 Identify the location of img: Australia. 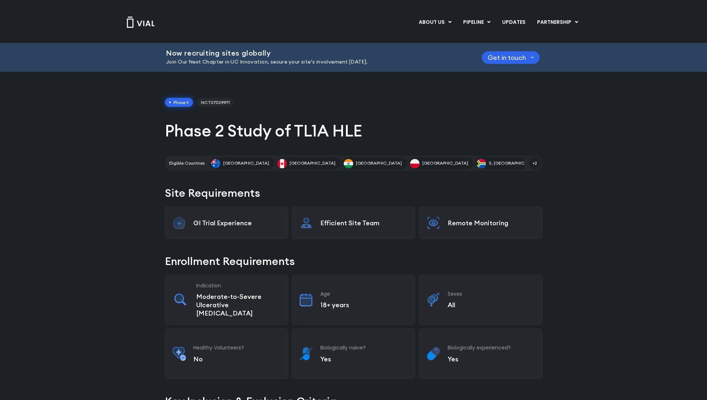
(216, 163).